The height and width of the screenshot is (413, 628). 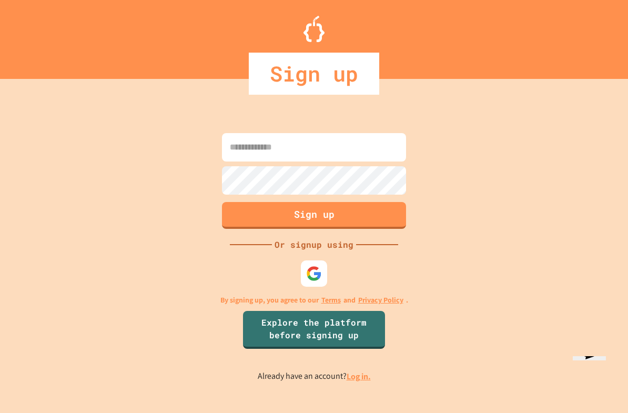 What do you see at coordinates (314, 330) in the screenshot?
I see `a: Explore the platform before signing up` at bounding box center [314, 330].